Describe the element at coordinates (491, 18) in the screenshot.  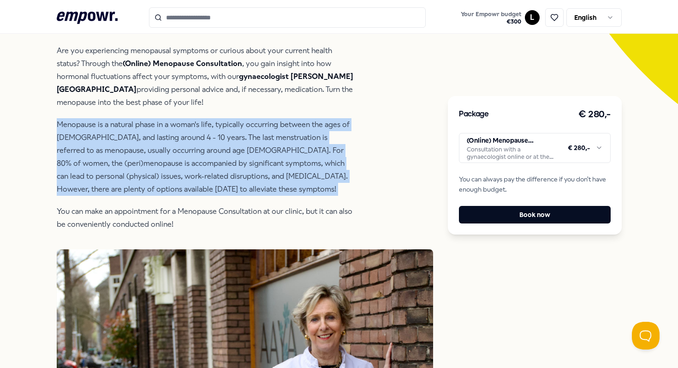
I see `button: Your Empowr budget€300` at that location.